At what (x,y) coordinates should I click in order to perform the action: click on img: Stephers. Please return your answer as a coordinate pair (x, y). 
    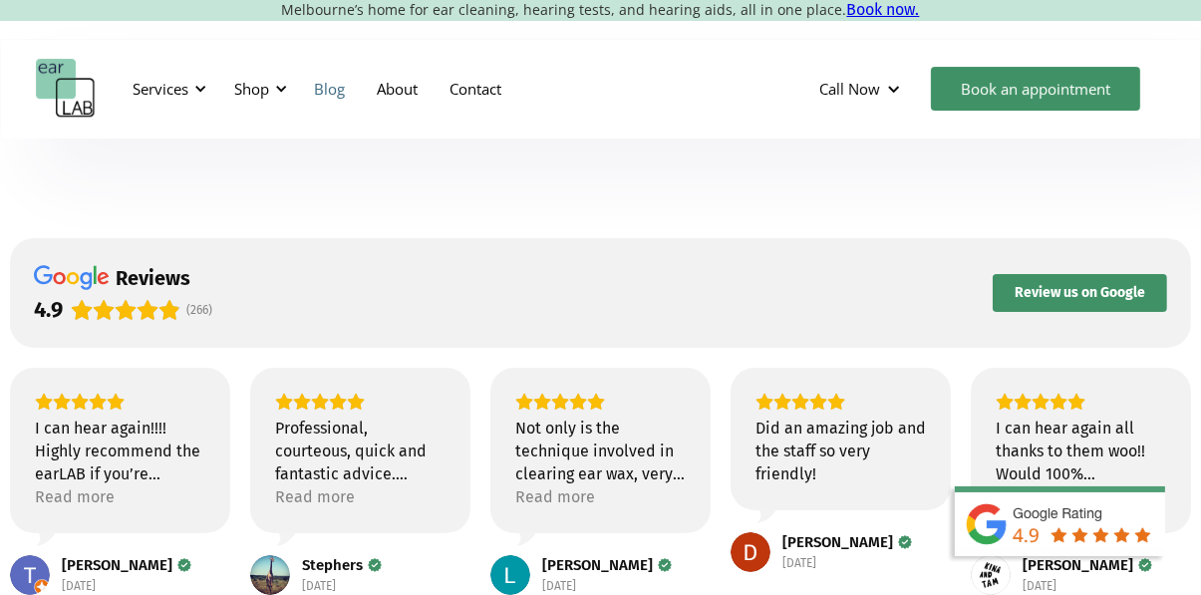
    Looking at the image, I should click on (270, 575).